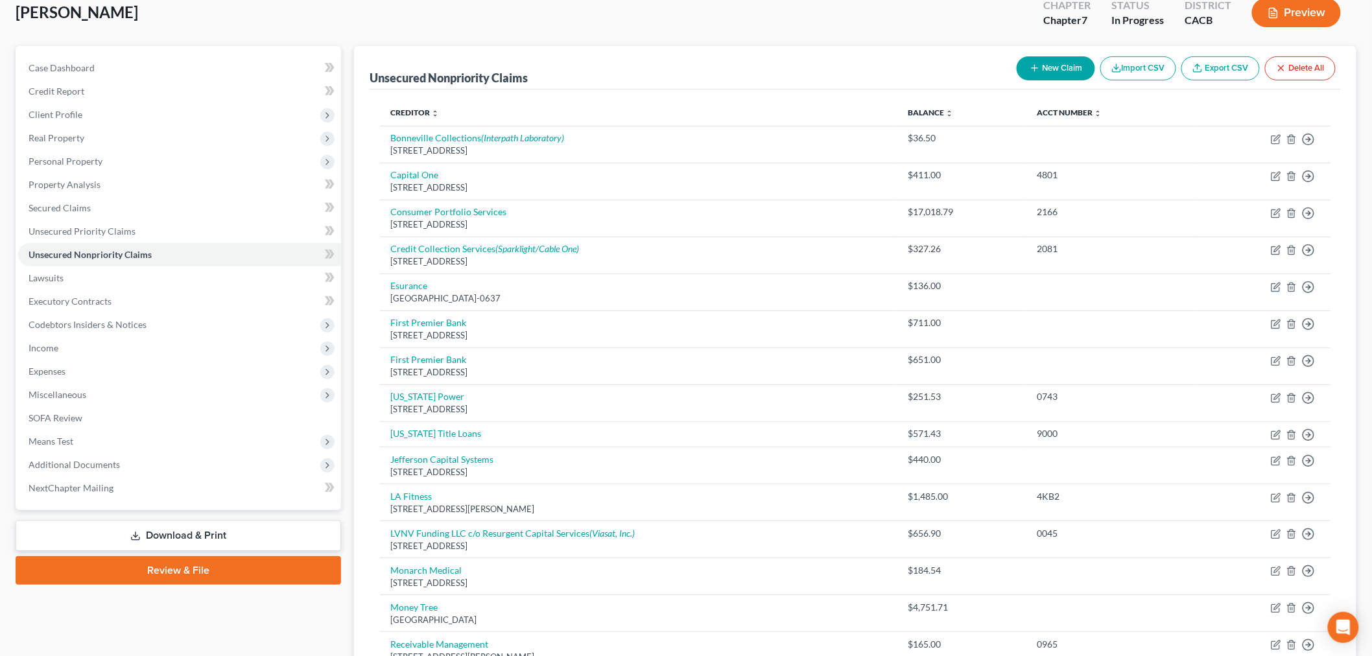 Image resolution: width=1372 pixels, height=656 pixels. What do you see at coordinates (70, 301) in the screenshot?
I see `span: Executory Contracts` at bounding box center [70, 301].